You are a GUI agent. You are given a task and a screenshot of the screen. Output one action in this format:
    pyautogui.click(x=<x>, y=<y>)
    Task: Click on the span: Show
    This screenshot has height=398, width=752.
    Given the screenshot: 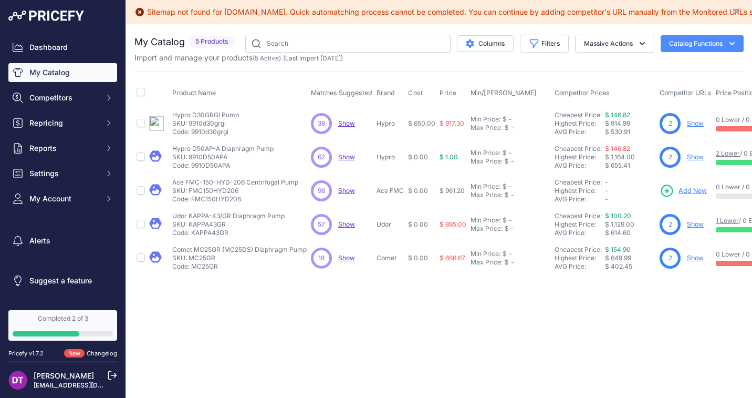 What is the action you would take?
    pyautogui.click(x=347, y=257)
    